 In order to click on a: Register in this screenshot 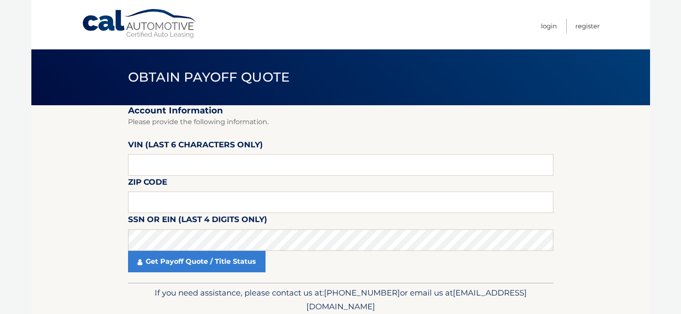, I will do `click(587, 26)`.